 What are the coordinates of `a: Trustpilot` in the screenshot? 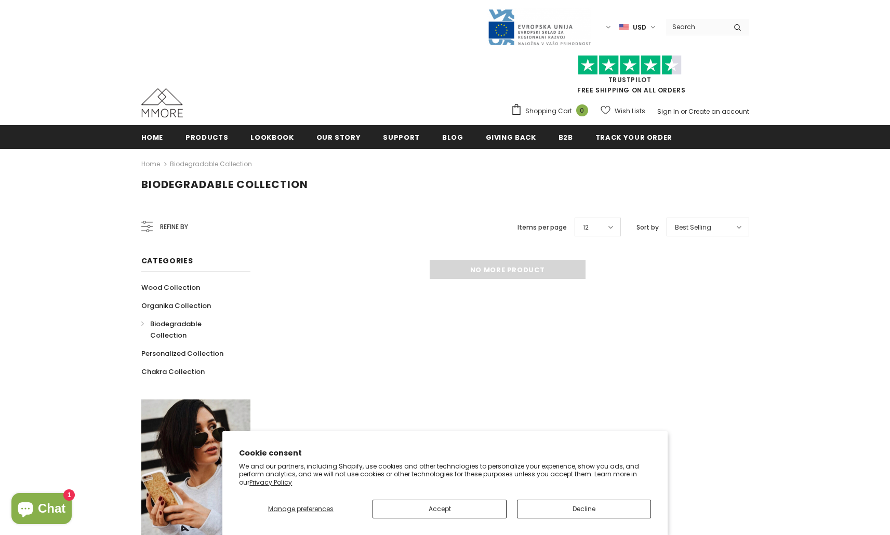 It's located at (630, 79).